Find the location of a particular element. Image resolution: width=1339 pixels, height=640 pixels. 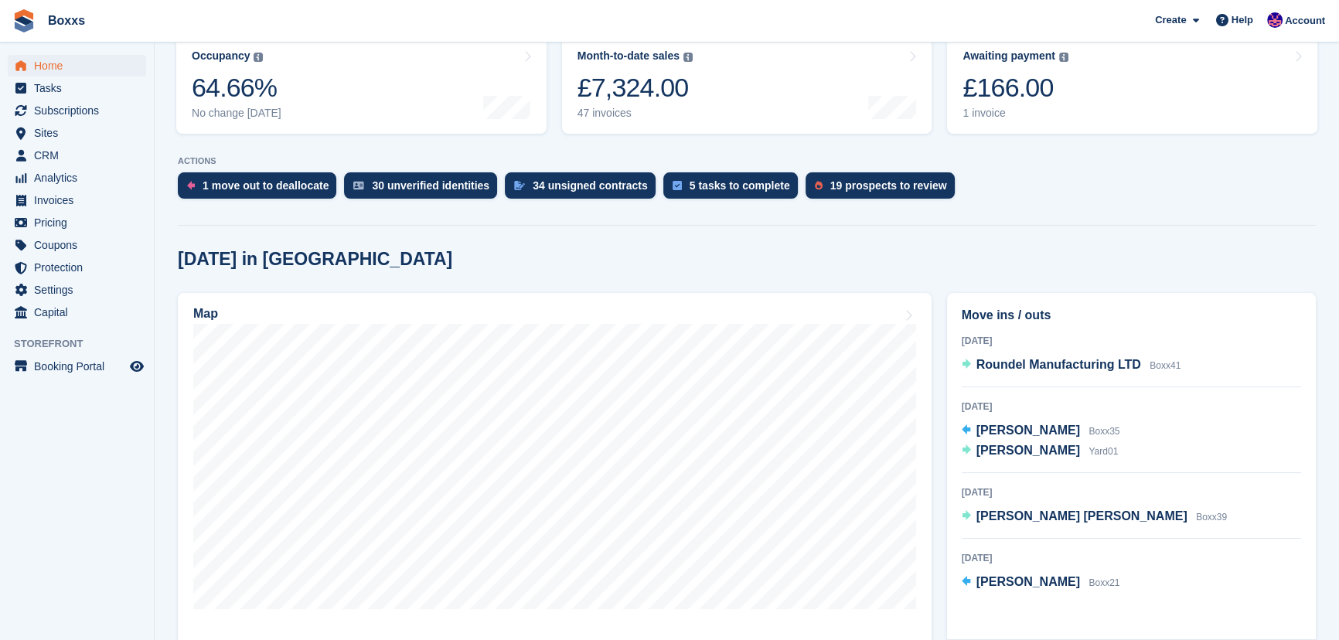

img: stora-icon-8386f47178a22dfd0bd8f6a31ec36ba5ce8667c1dd55bd0f319d3a0aa187defe.svg is located at coordinates (24, 21).